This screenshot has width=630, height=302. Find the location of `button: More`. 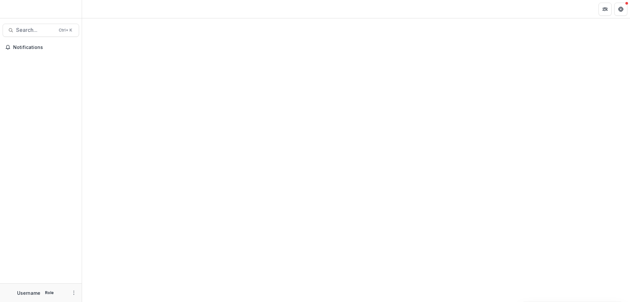

button: More is located at coordinates (74, 292).